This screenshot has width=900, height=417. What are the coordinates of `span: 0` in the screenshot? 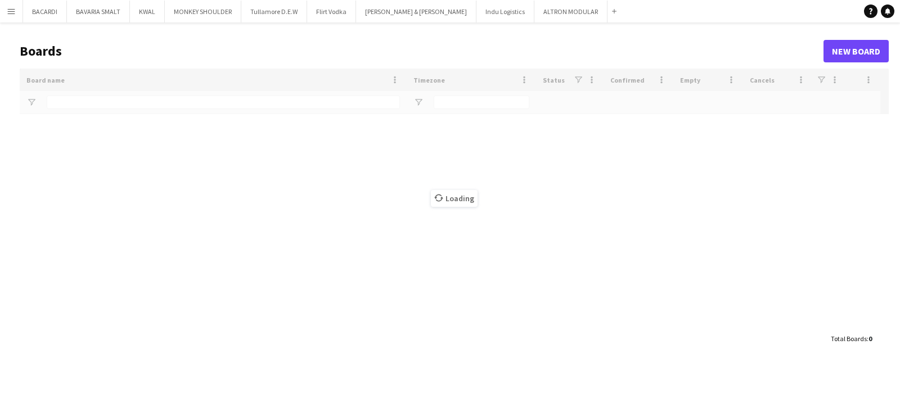 It's located at (870, 339).